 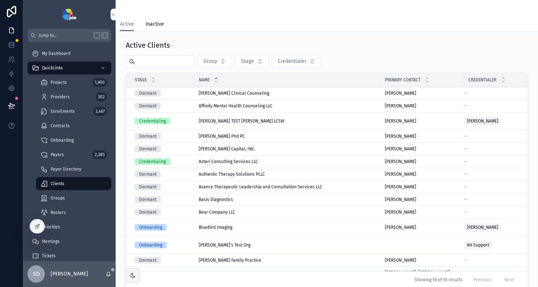 I want to click on span: Name, so click(x=204, y=80).